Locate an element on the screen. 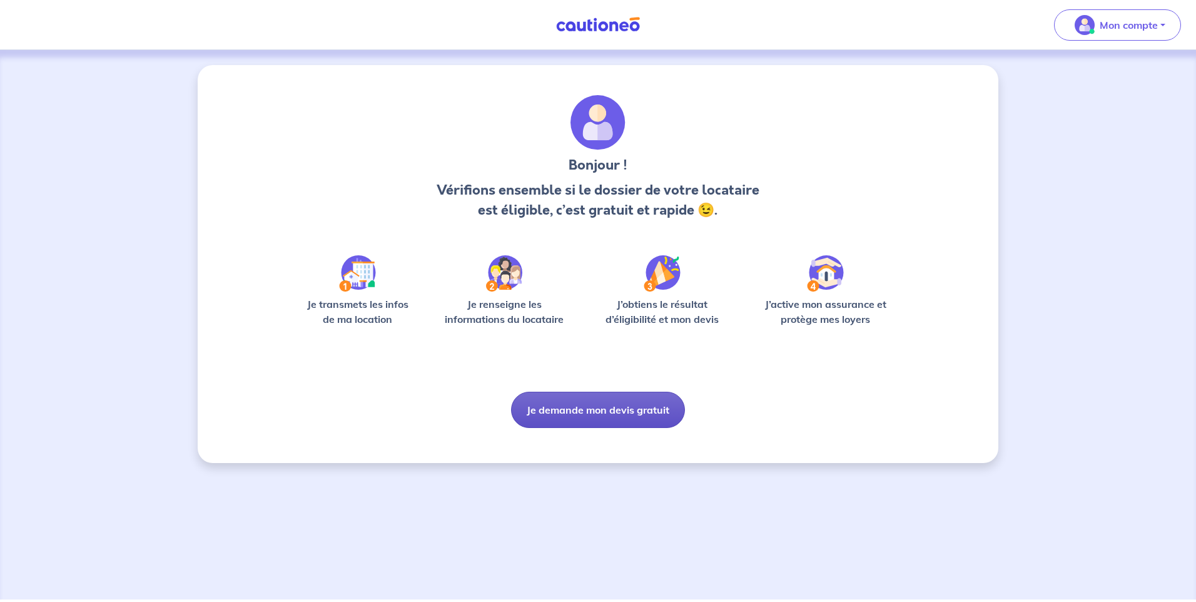 This screenshot has width=1196, height=602. h3: Bonjour ! is located at coordinates (597, 165).